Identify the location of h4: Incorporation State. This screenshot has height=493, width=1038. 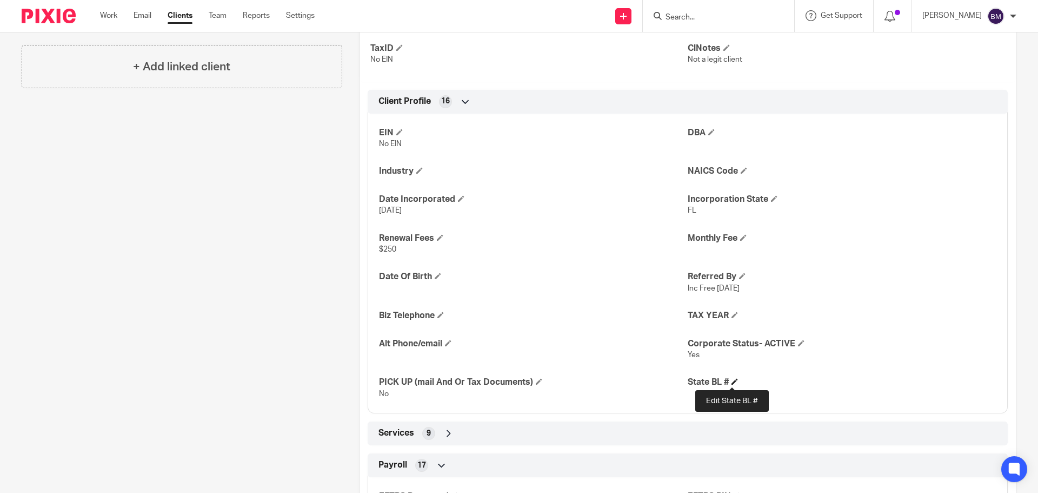
(842, 199).